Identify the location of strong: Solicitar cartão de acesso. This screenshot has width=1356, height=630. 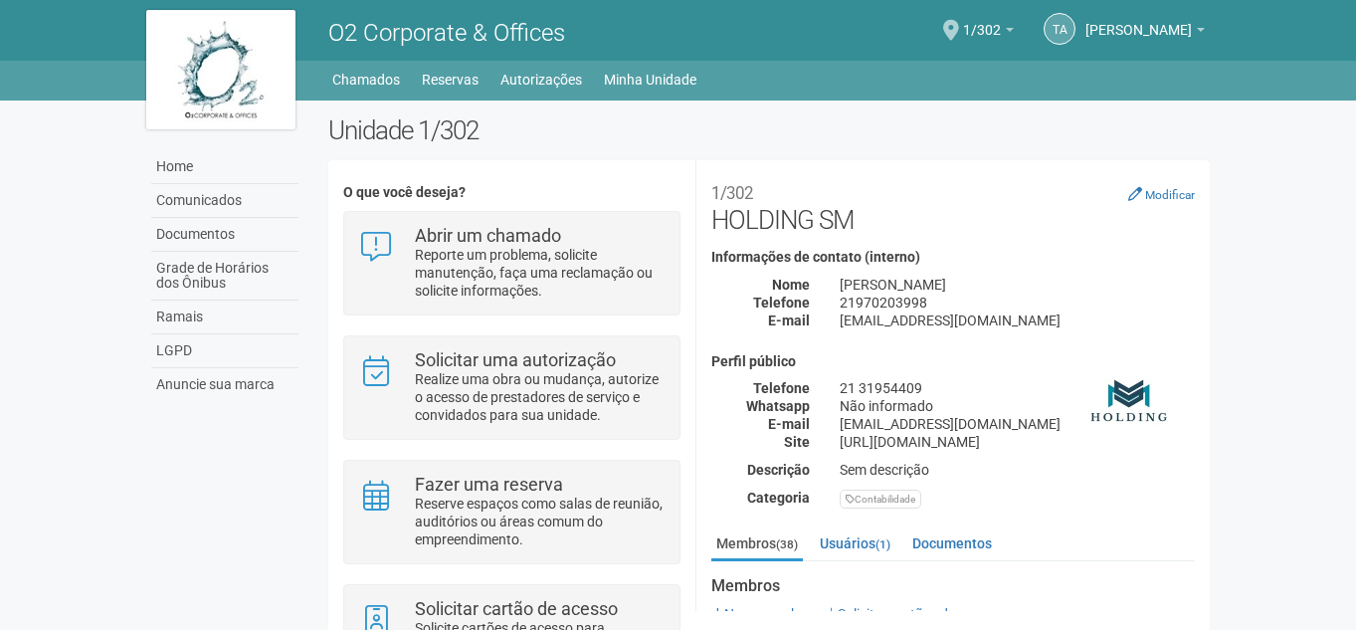
(516, 608).